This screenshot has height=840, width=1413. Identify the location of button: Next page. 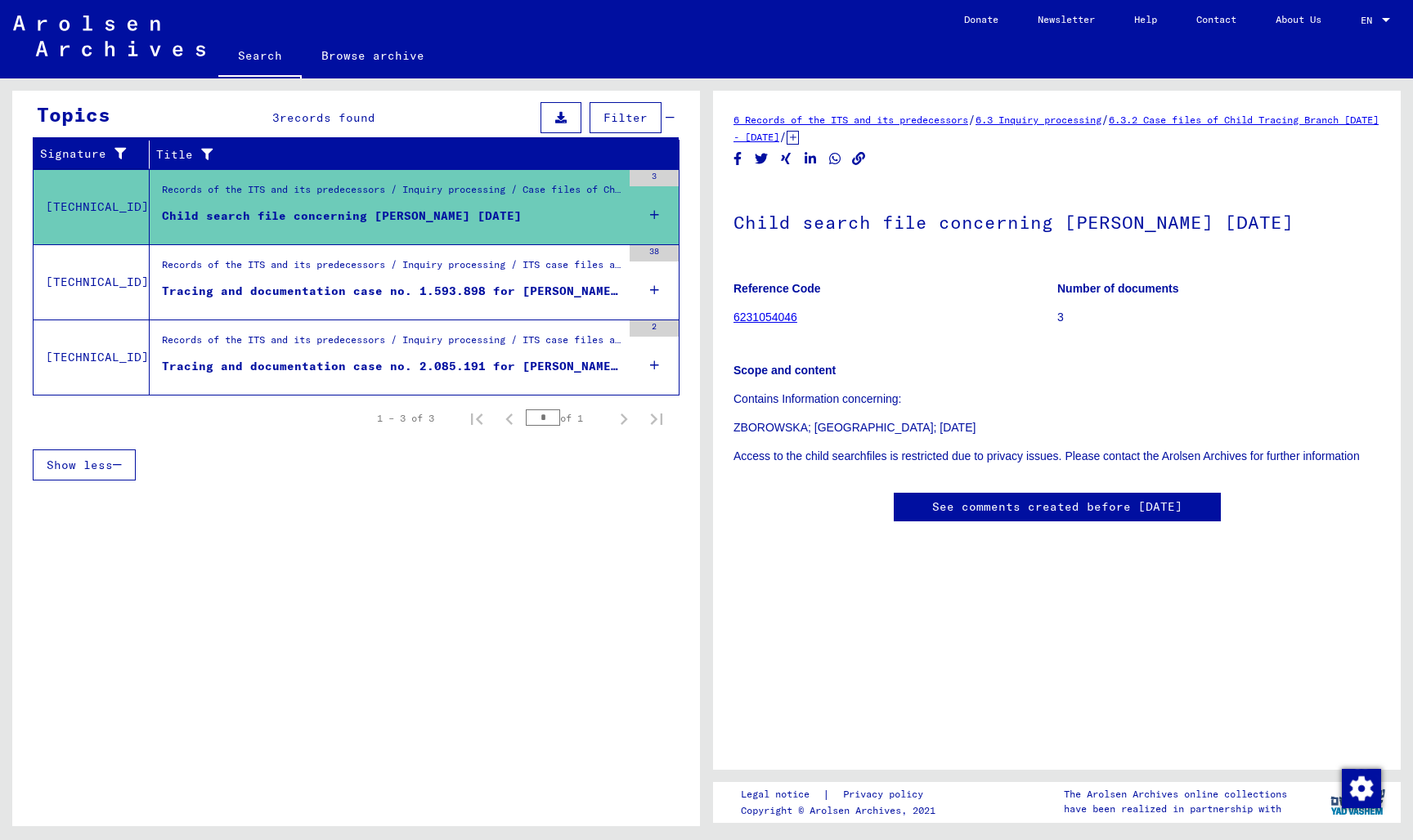
(623, 418).